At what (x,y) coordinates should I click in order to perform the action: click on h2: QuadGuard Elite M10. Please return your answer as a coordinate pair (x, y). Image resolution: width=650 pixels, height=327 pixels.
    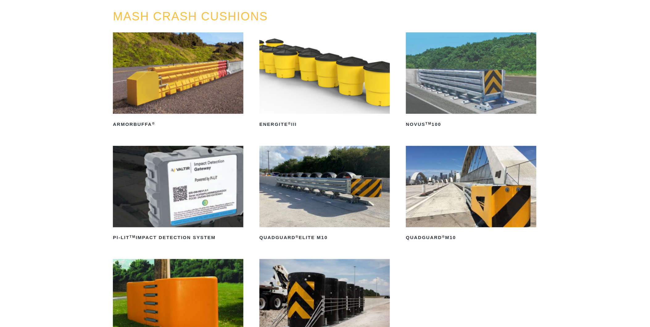
    Looking at the image, I should click on (324, 238).